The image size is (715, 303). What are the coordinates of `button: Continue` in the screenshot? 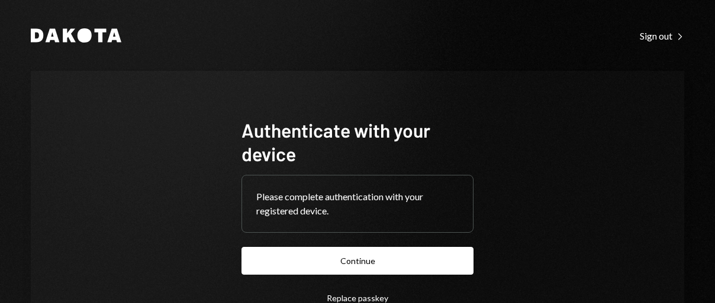 It's located at (357, 261).